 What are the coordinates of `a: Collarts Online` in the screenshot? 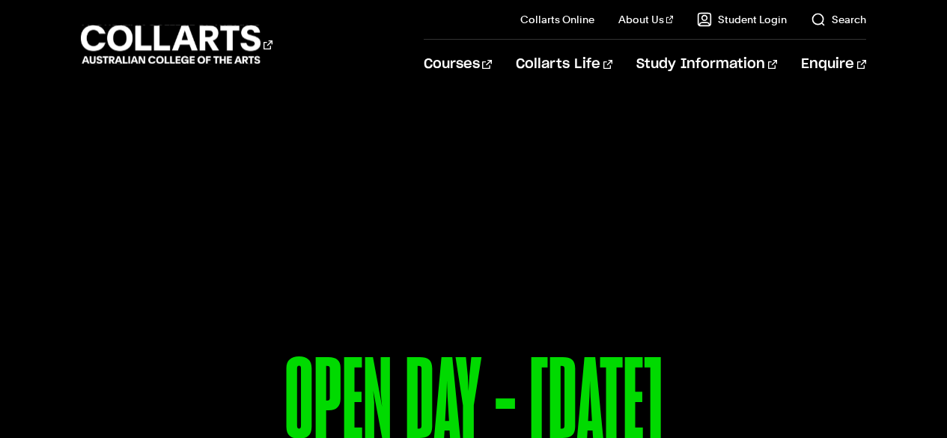 It's located at (557, 19).